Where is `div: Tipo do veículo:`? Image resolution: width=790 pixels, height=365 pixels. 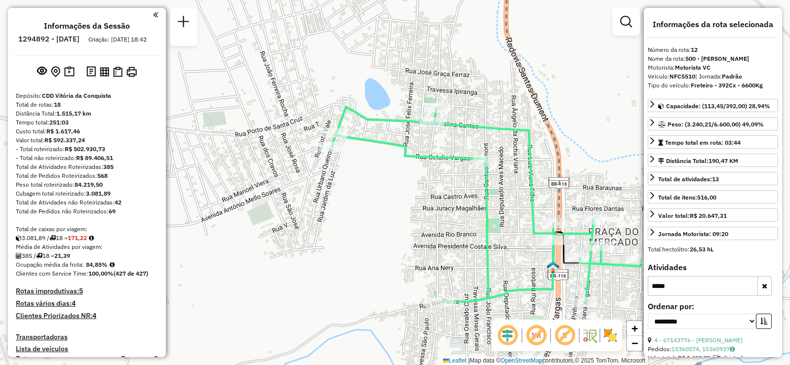 div: Tipo do veículo: is located at coordinates (713, 85).